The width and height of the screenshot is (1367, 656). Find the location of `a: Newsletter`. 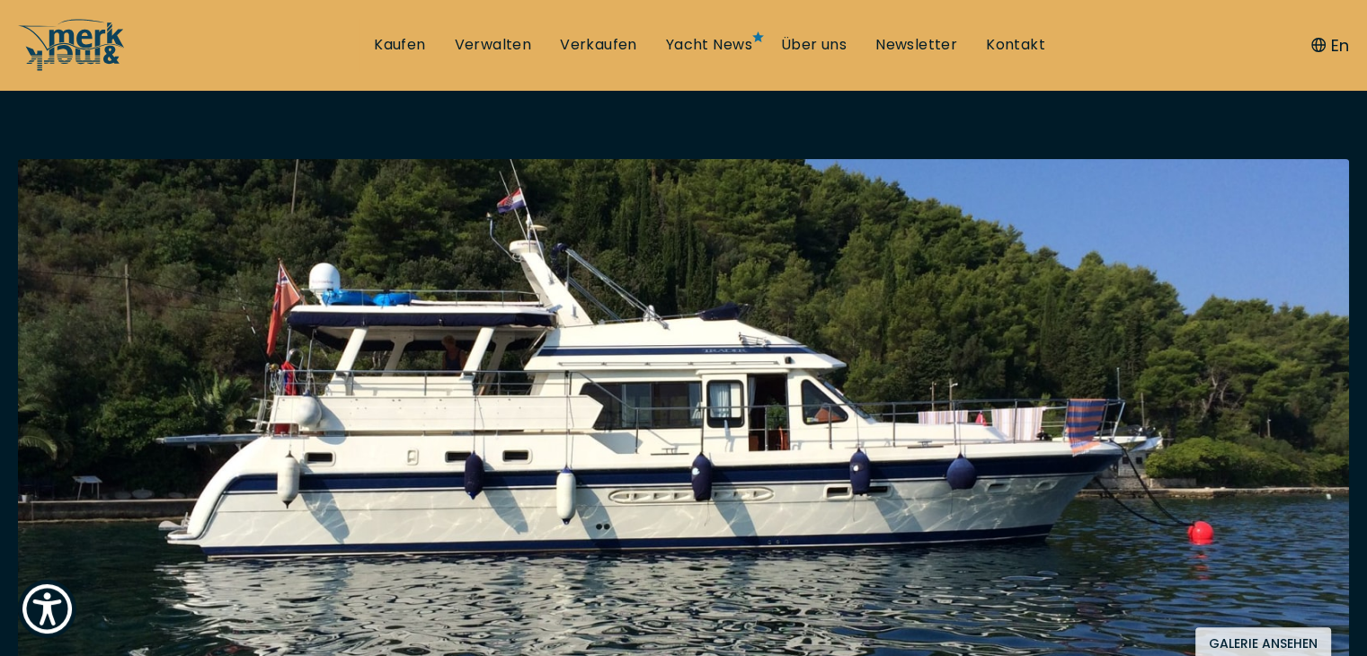

a: Newsletter is located at coordinates (916, 45).